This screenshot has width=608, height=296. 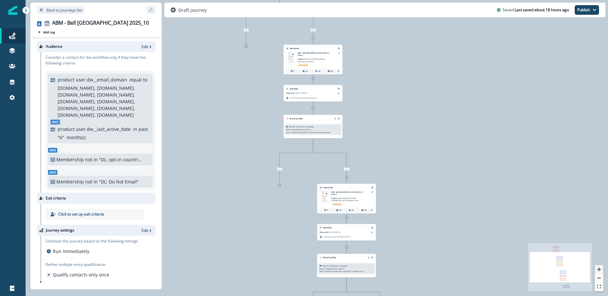 I want to click on button: Go back, so click(x=61, y=10).